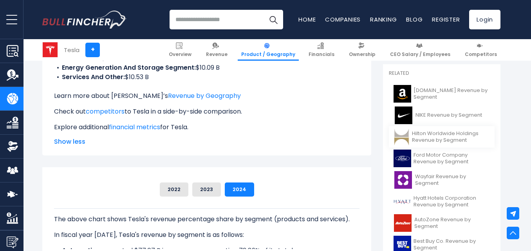 Image resolution: width=531 pixels, height=251 pixels. What do you see at coordinates (239, 189) in the screenshot?
I see `button: 2024` at bounding box center [239, 189].